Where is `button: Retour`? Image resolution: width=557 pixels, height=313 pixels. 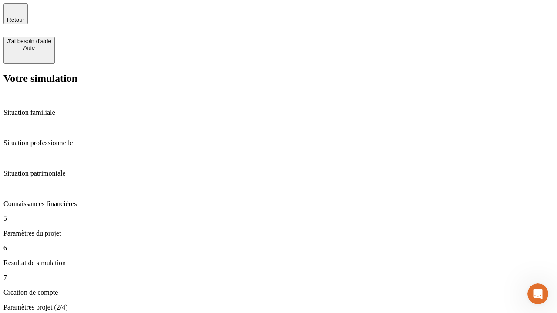 button: Retour is located at coordinates (16, 14).